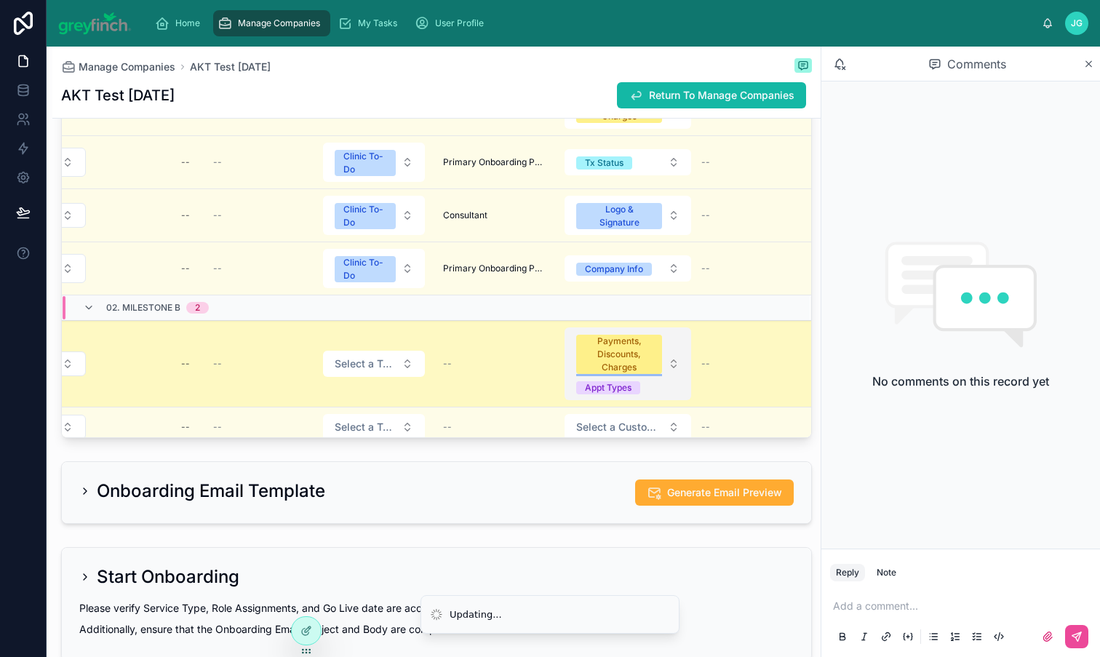 This screenshot has height=657, width=1100. What do you see at coordinates (619, 216) in the screenshot?
I see `div: Logo & Signature` at bounding box center [619, 216].